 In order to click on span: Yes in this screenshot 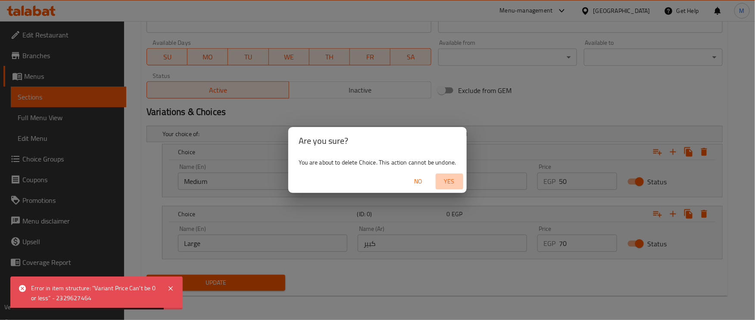, I will do `click(449, 181)`.